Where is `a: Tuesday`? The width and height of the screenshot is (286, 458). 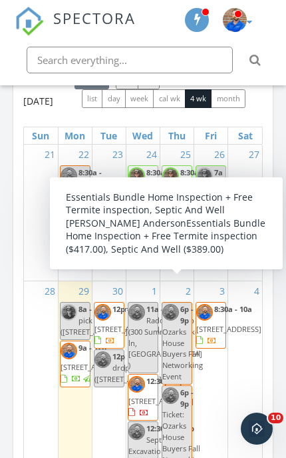
a: Tuesday is located at coordinates (109, 135).